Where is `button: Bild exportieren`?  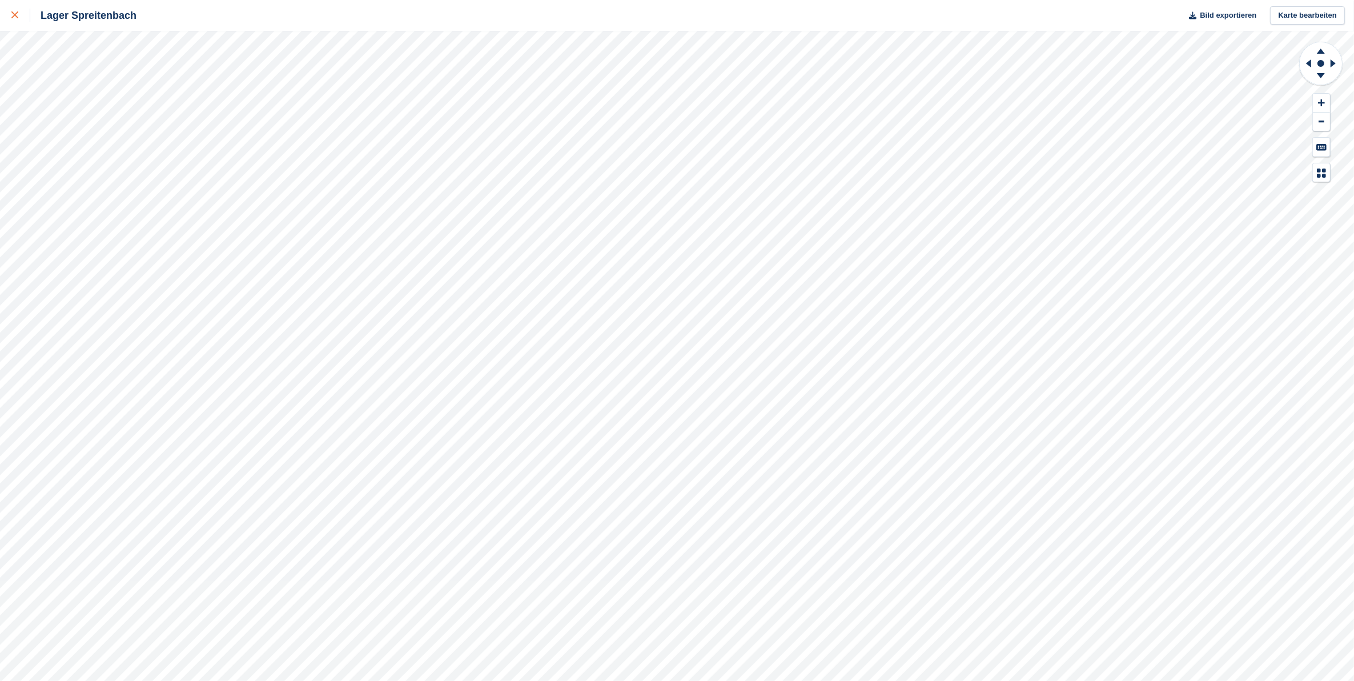 button: Bild exportieren is located at coordinates (1220, 15).